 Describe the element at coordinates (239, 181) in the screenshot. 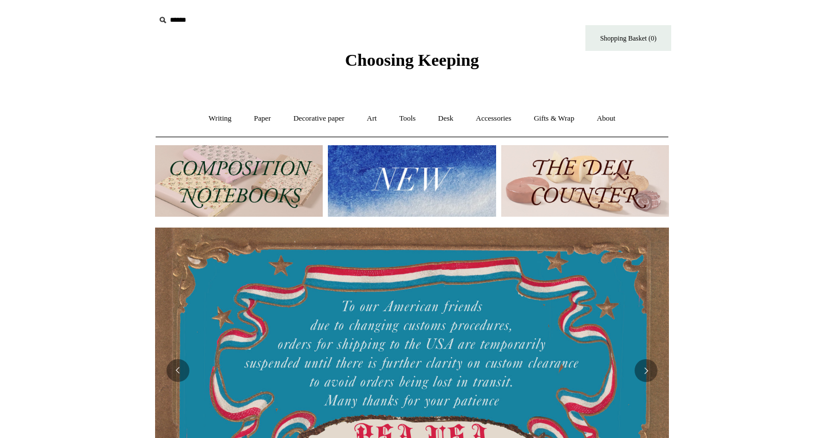

I see `img: 202302 Composition ledgers.jpg__PID:69722ee6-fa44-49dd-a067-31375e5d54ec` at that location.